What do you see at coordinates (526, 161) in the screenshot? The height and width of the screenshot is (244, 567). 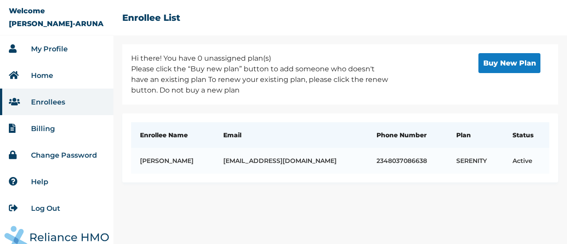 I see `td: active` at bounding box center [526, 161].